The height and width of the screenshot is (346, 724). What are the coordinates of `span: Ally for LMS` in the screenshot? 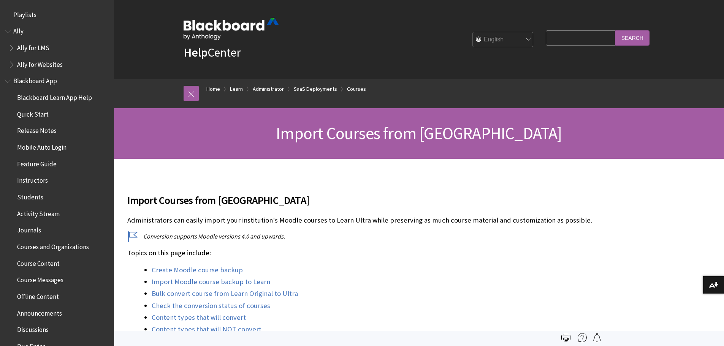 It's located at (33, 46).